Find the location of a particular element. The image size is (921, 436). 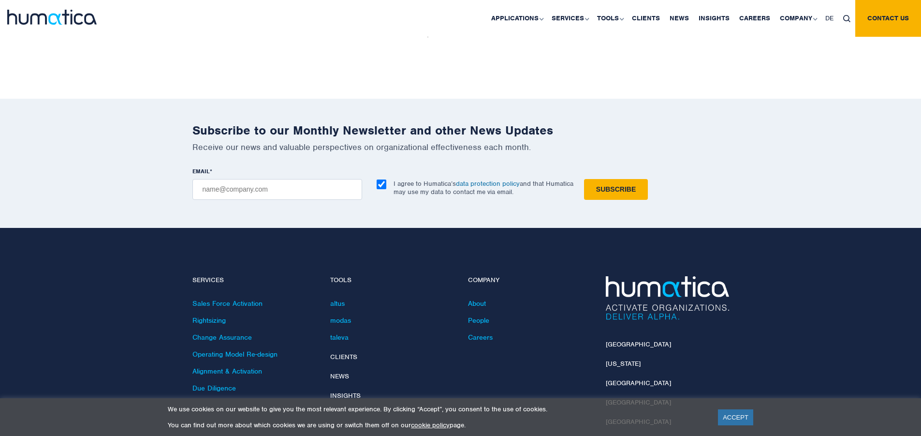

p: We use cookies on our website to give you the most relevant experience. By clicking “Accept”, you... is located at coordinates (437, 409).